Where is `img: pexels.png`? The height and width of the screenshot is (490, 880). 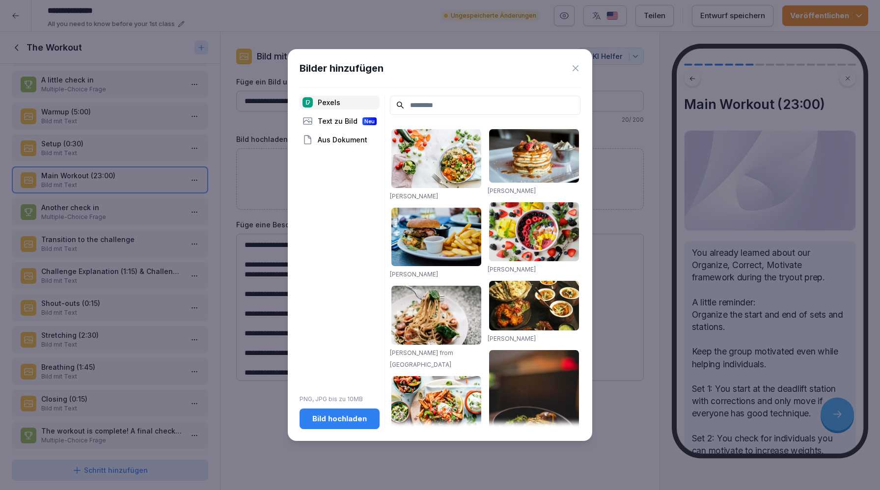 img: pexels.png is located at coordinates (307, 102).